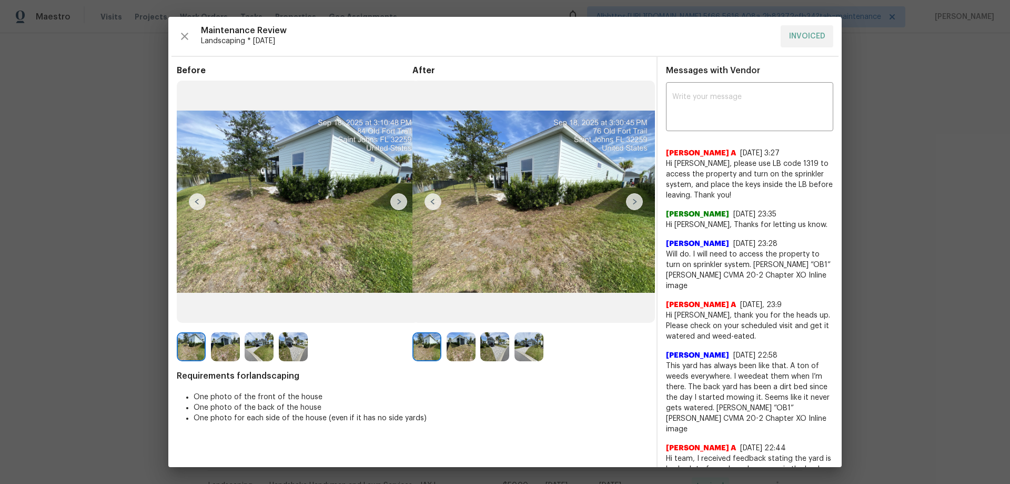 This screenshot has height=484, width=1010. What do you see at coordinates (295, 71) in the screenshot?
I see `span: Before` at bounding box center [295, 71].